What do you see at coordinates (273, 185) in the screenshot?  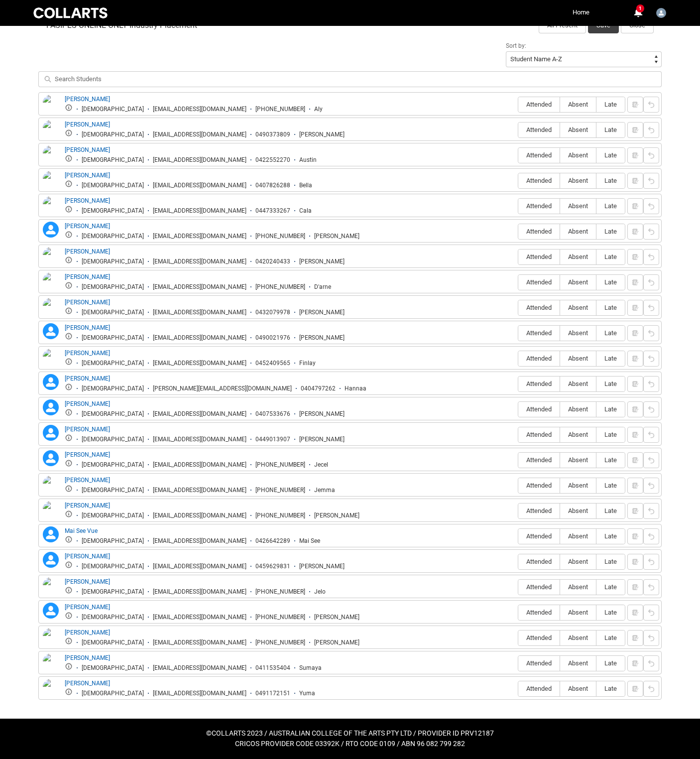 I see `div: 0407826288` at bounding box center [273, 185].